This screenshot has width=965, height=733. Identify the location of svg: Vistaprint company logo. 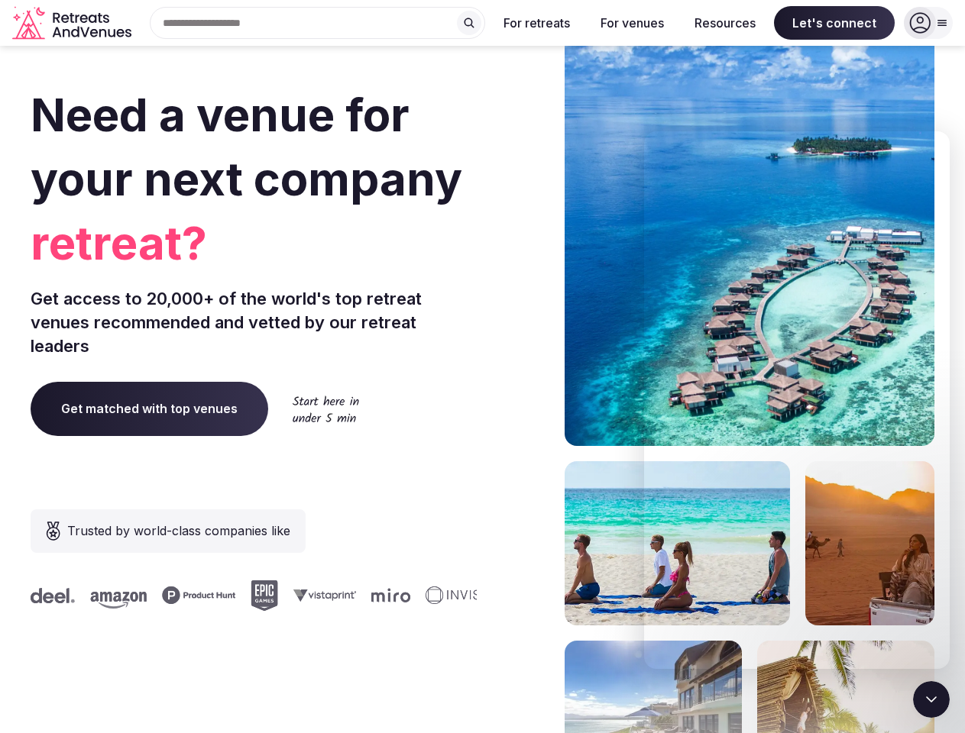
(324, 595).